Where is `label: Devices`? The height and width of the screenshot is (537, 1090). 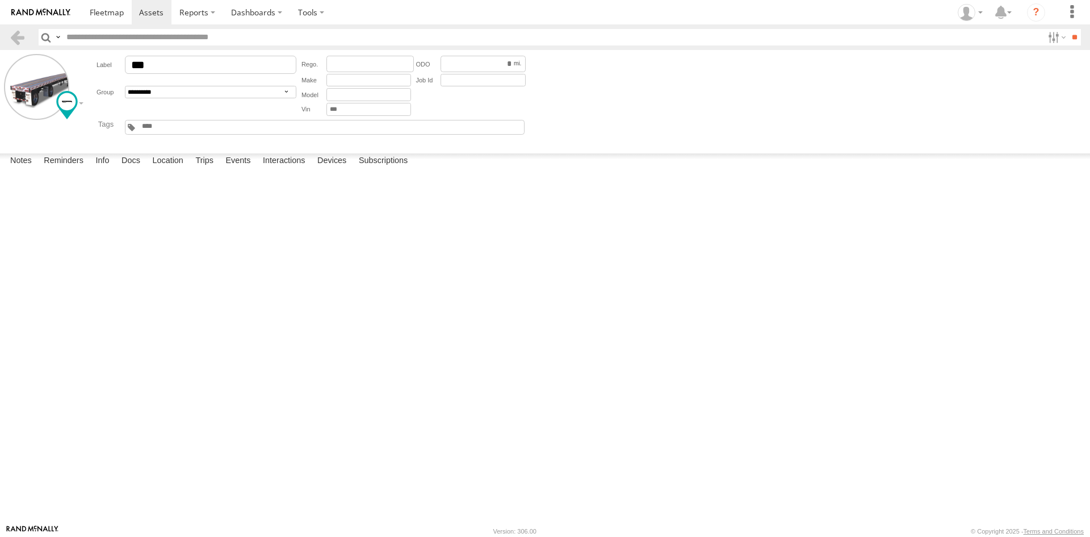 label: Devices is located at coordinates (332, 161).